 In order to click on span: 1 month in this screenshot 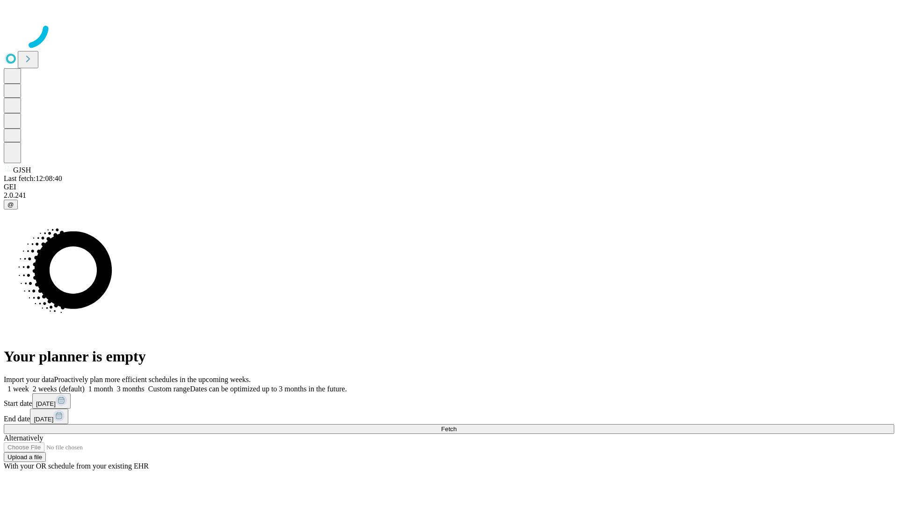, I will do `click(101, 389)`.